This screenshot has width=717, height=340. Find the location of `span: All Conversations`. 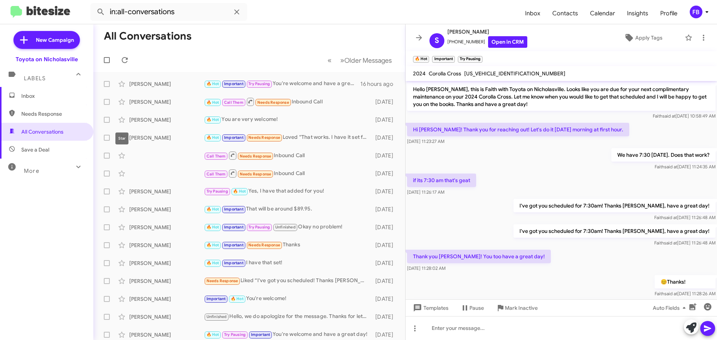

span: All Conversations is located at coordinates (42, 132).